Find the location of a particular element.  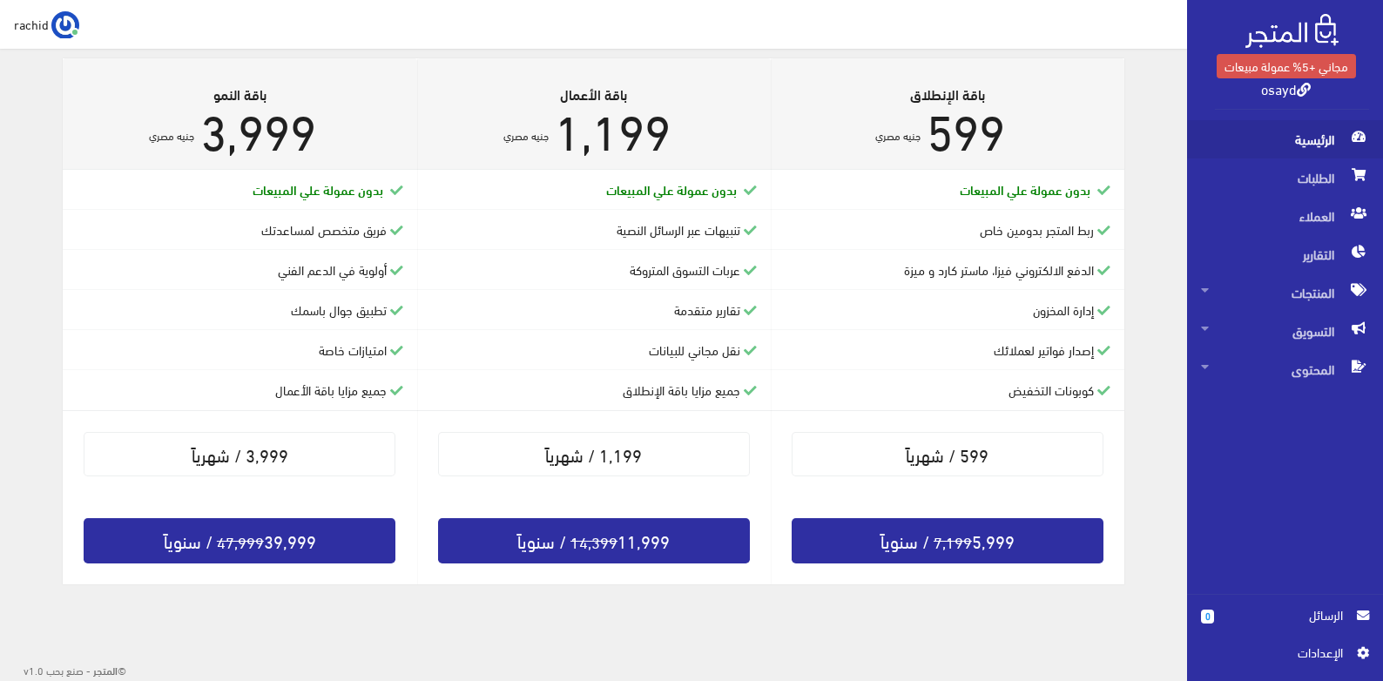

div: كوبونات التخفيض is located at coordinates (948, 390).